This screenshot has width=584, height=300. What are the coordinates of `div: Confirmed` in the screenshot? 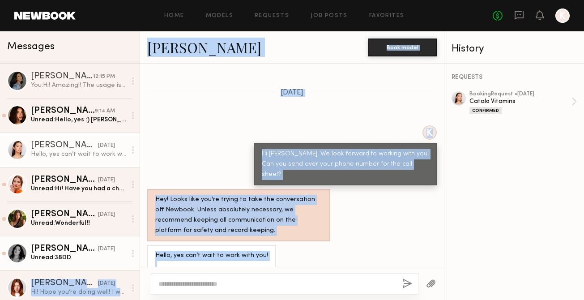 It's located at (485, 110).